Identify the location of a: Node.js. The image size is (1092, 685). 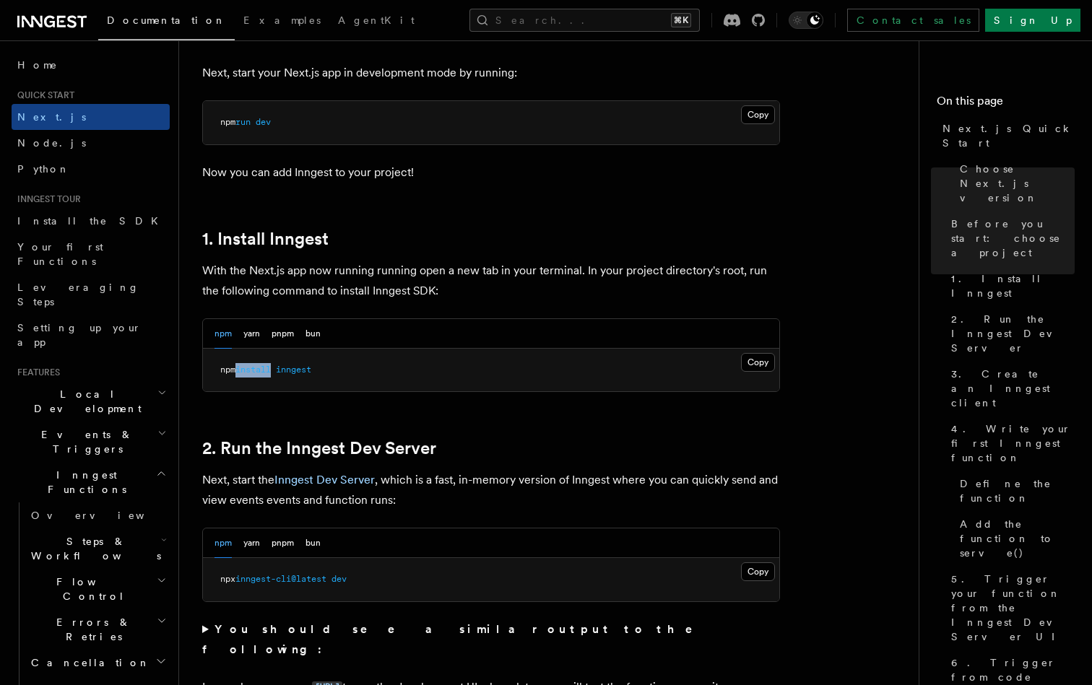
(90, 143).